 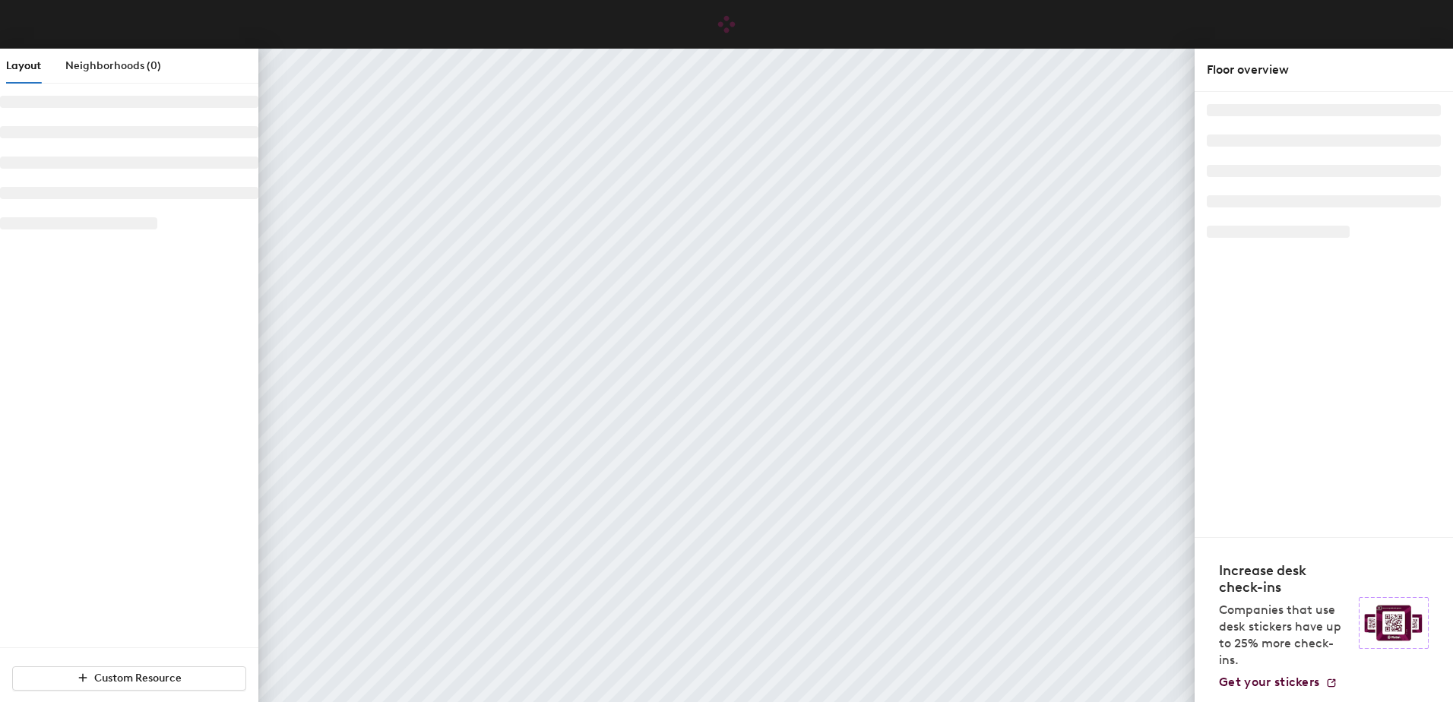 I want to click on span: Get your stickers, so click(x=1269, y=682).